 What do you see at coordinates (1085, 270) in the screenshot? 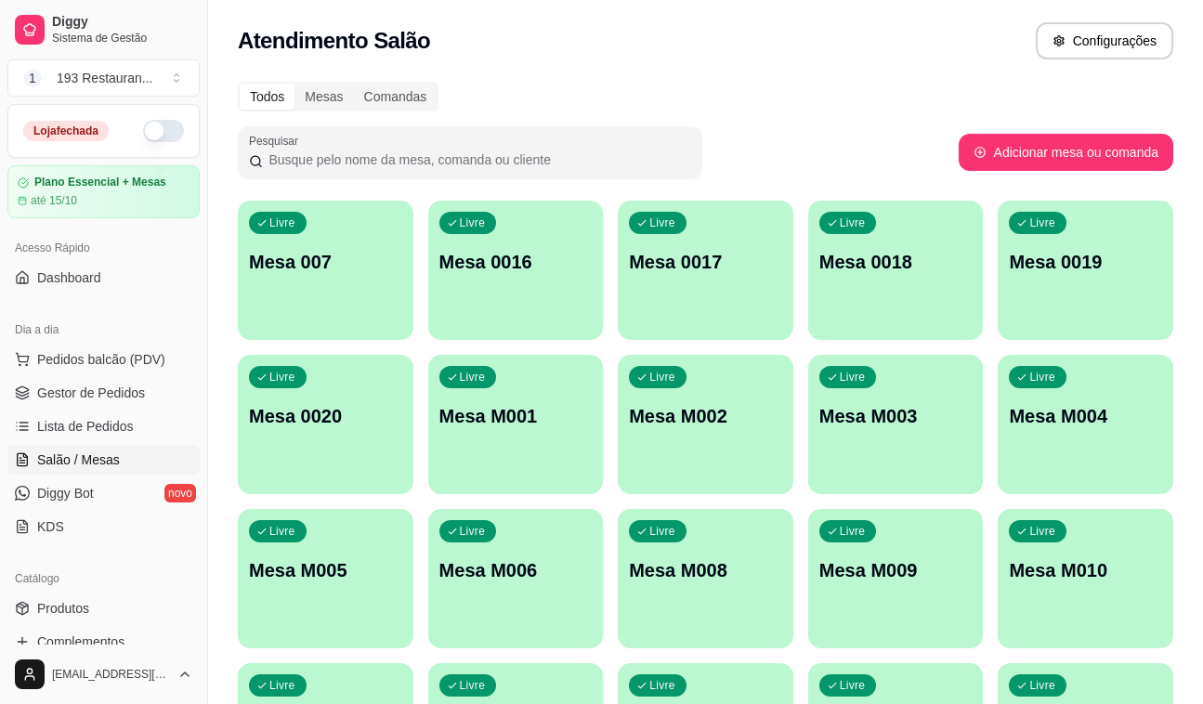
I see `button: LivreMesa 0019` at bounding box center [1085, 270].